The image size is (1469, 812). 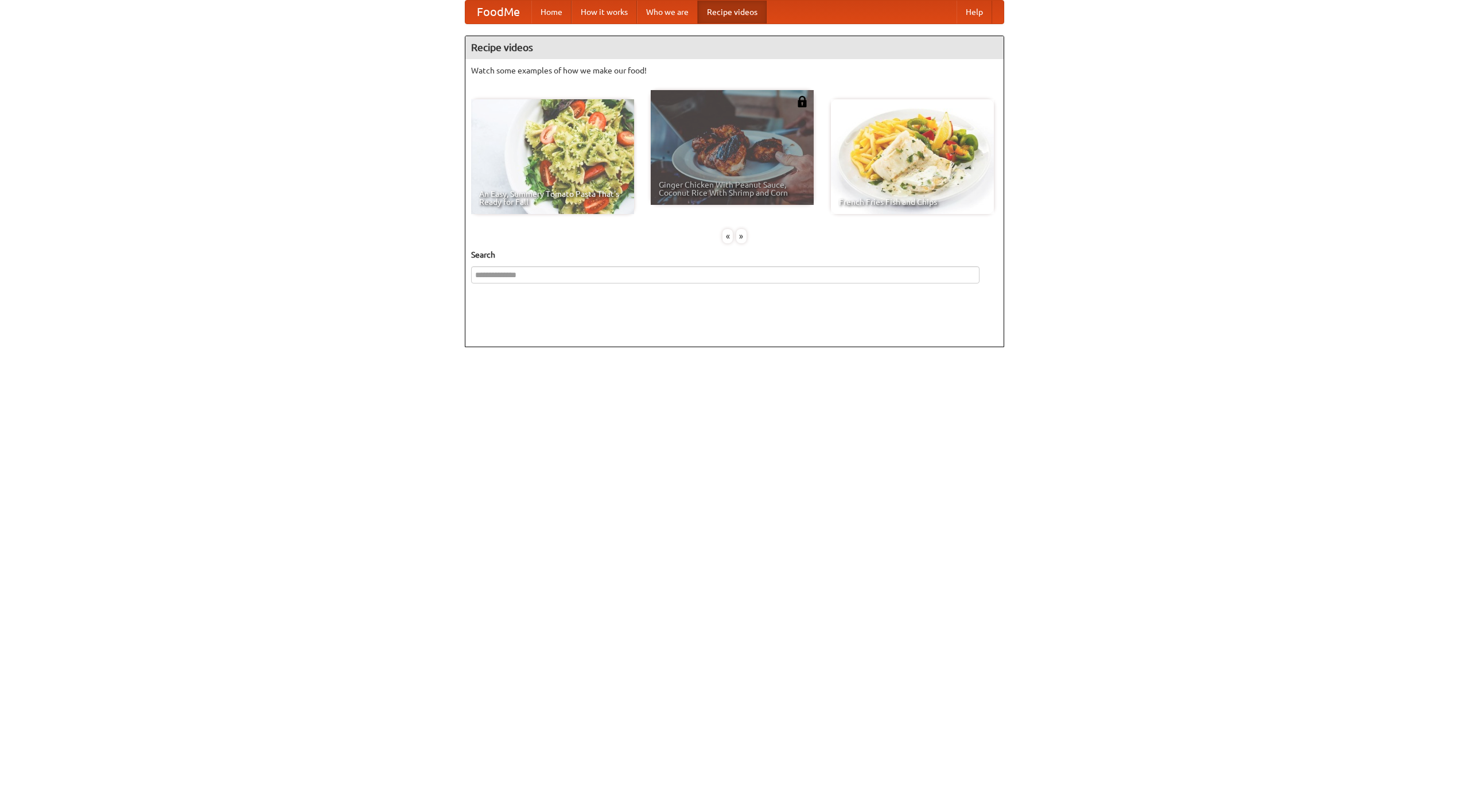 I want to click on span: An Easy, Summery Tomato Pasta That's Ready for Fall, so click(x=553, y=198).